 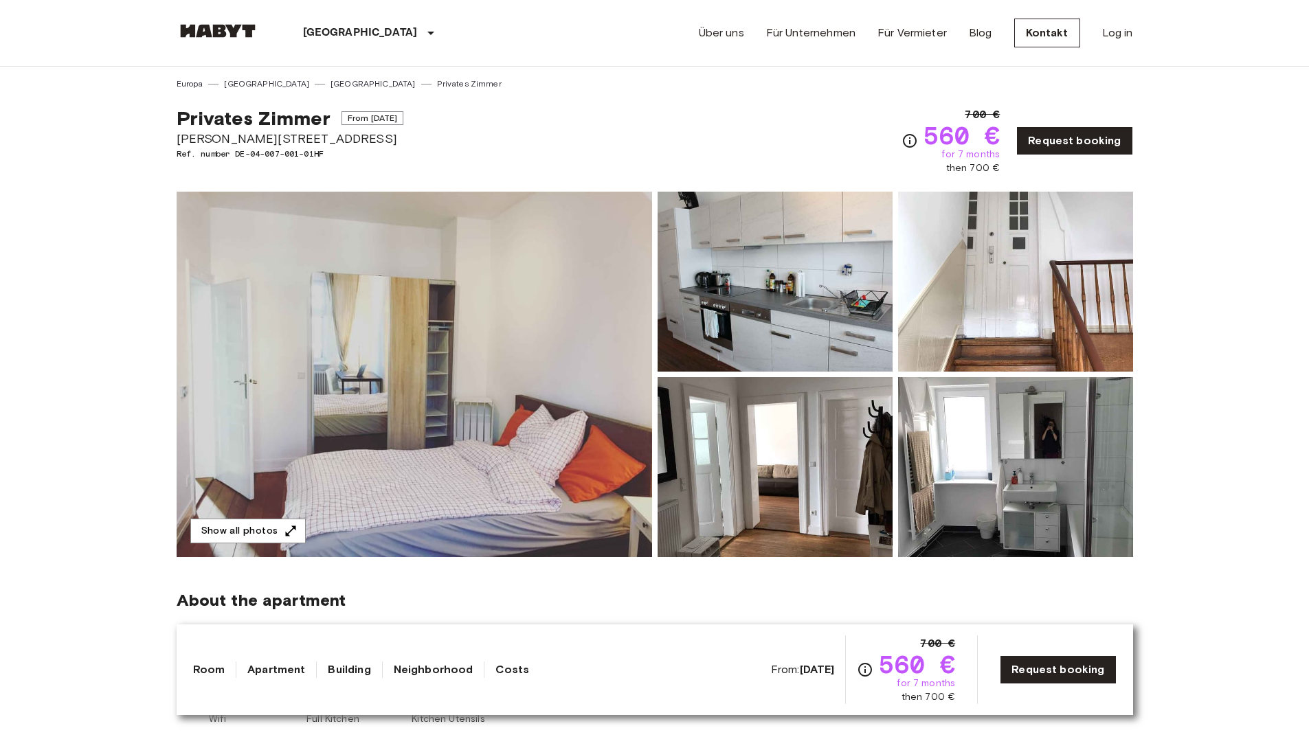 What do you see at coordinates (333, 720) in the screenshot?
I see `span: Full Kitchen` at bounding box center [333, 720].